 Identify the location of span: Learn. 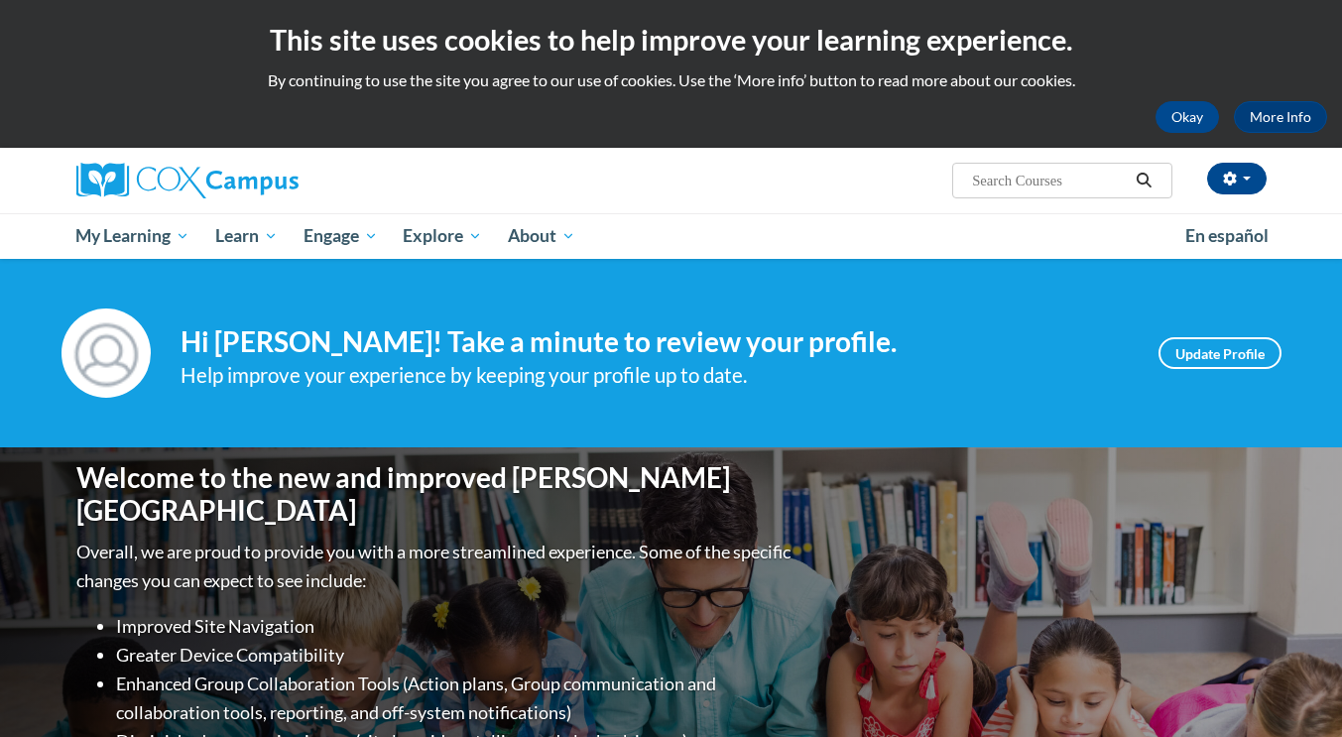
(246, 236).